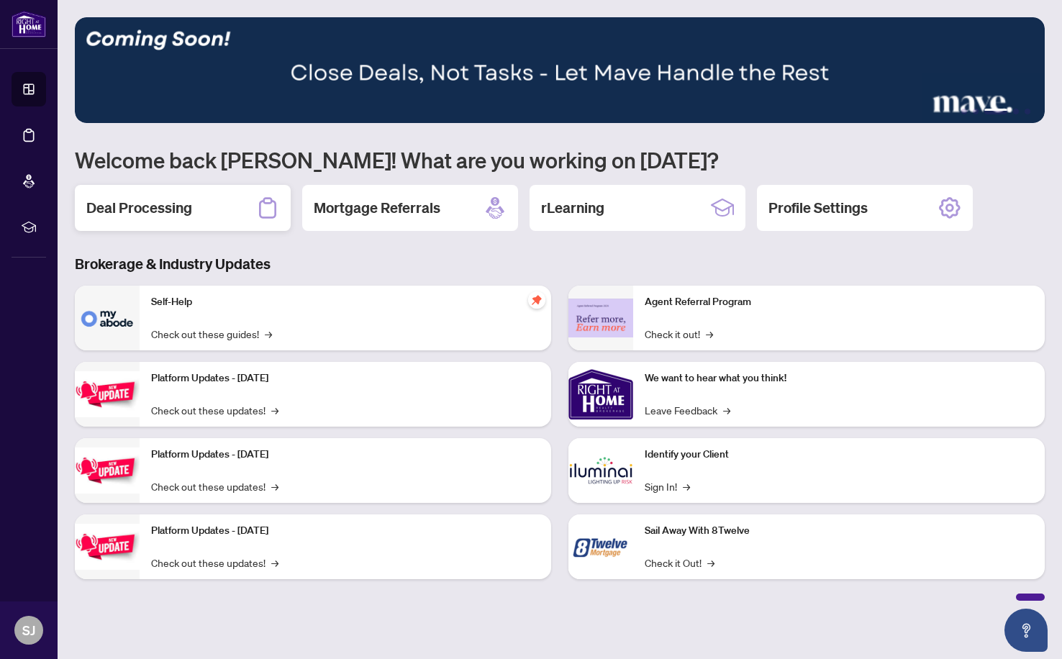  Describe the element at coordinates (601, 471) in the screenshot. I see `img: Identify your Client` at that location.